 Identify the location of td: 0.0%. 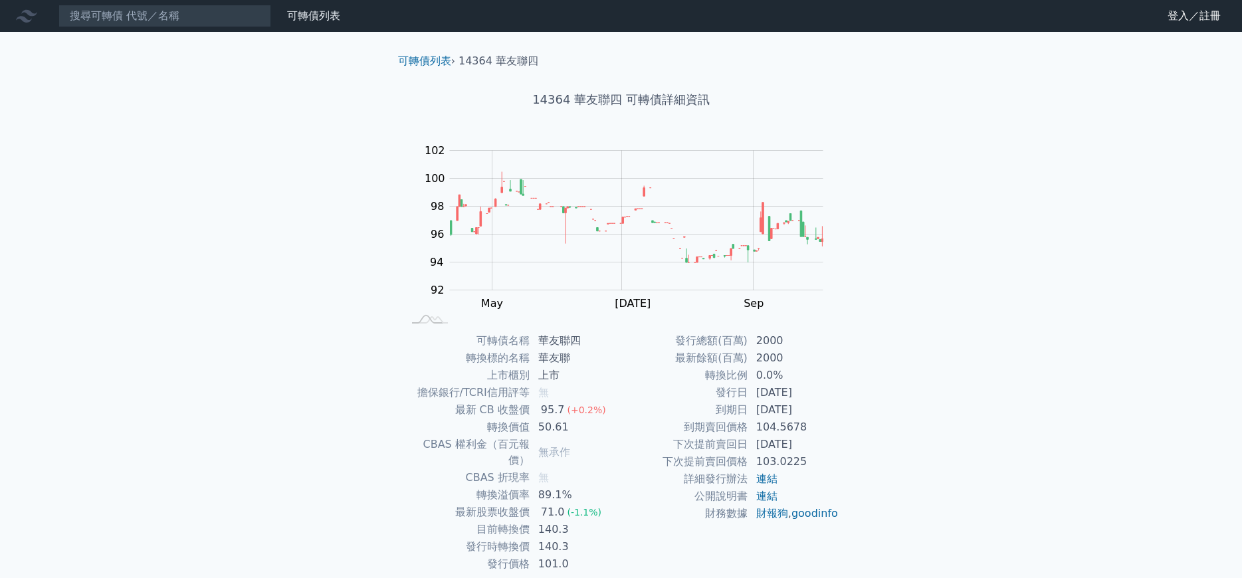
(794, 376).